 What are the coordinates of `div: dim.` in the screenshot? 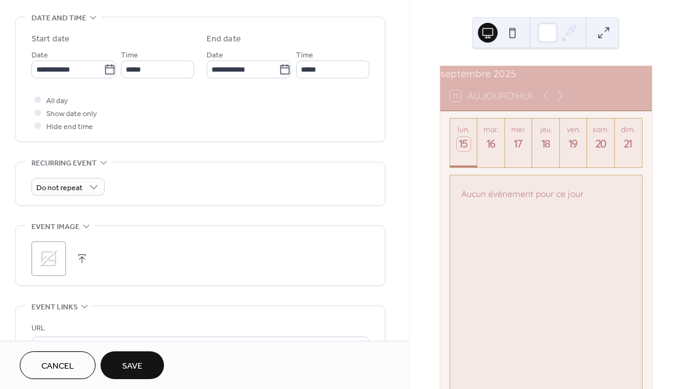 It's located at (629, 129).